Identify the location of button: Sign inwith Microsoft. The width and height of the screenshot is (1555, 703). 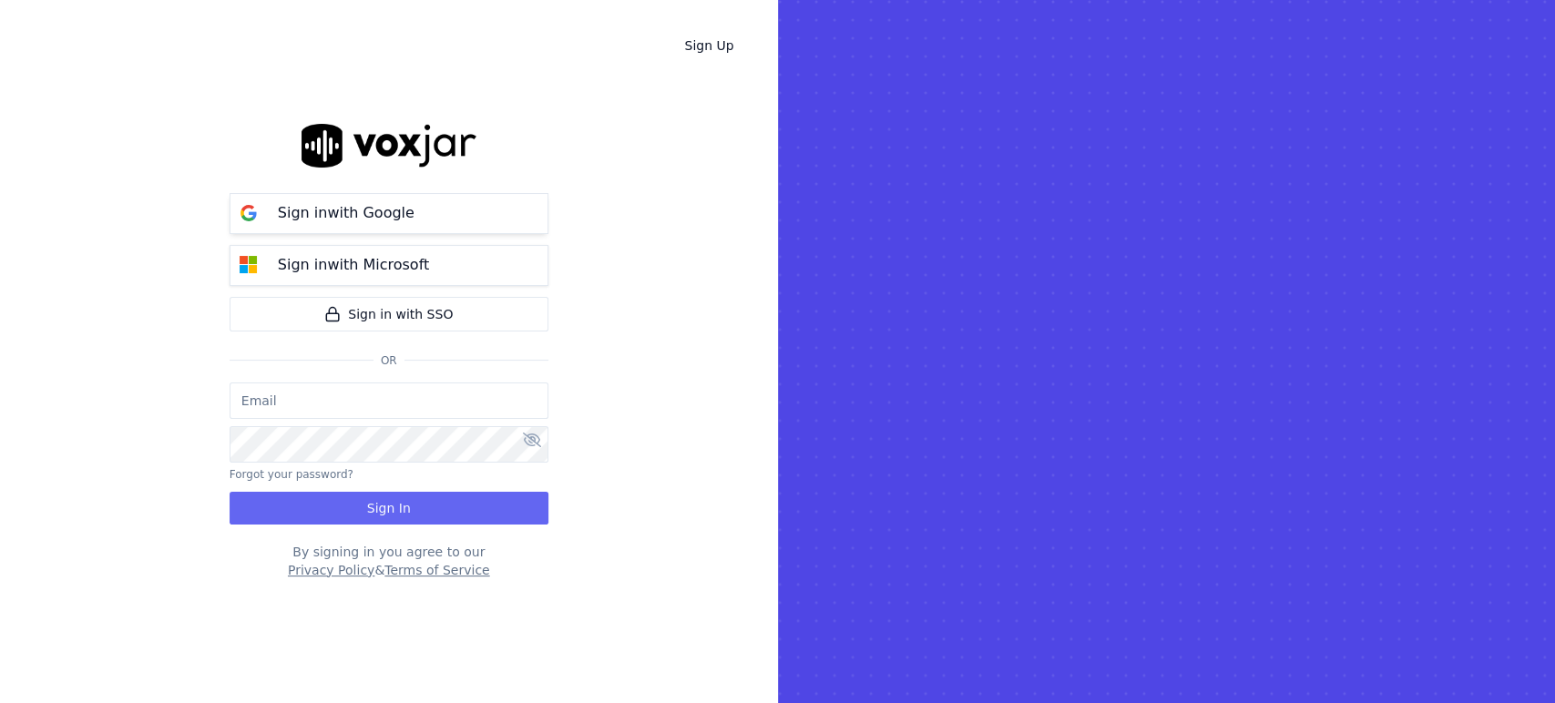
(389, 265).